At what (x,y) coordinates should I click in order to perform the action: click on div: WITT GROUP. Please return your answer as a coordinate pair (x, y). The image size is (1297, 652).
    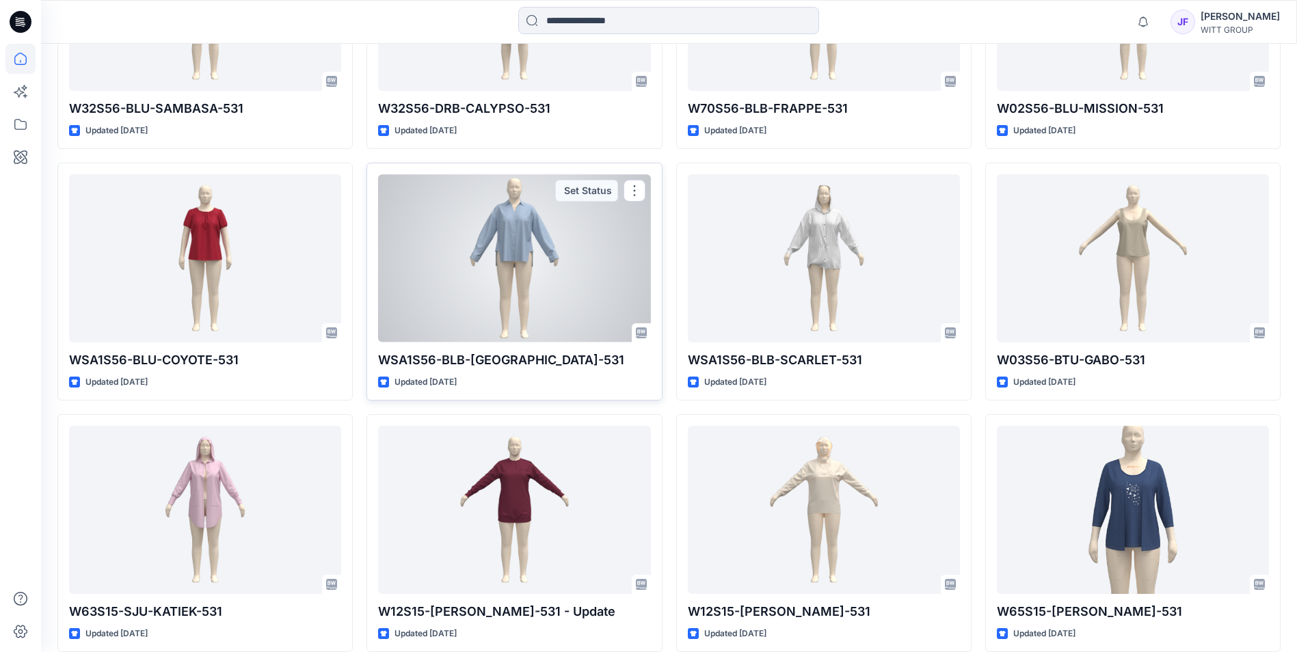
    Looking at the image, I should click on (1240, 29).